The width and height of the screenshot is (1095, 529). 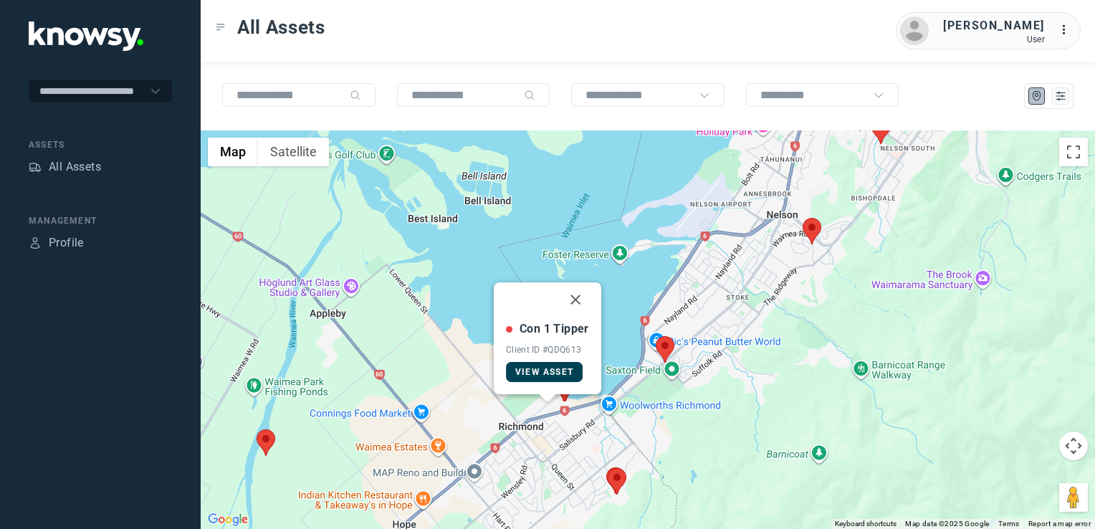 I want to click on img: avatar.png, so click(x=914, y=31).